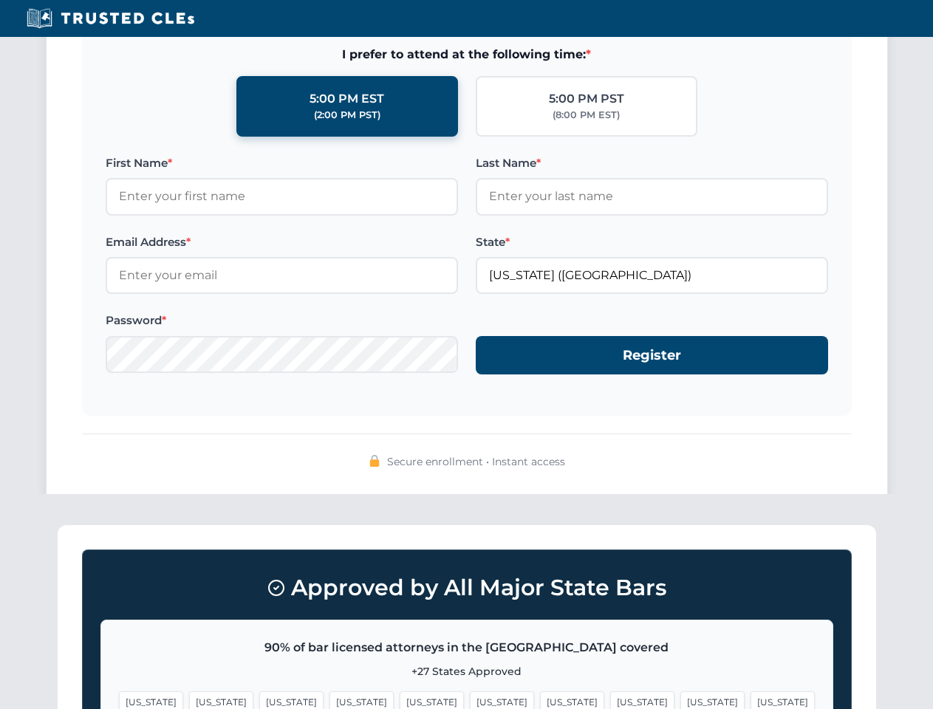 Image resolution: width=933 pixels, height=709 pixels. Describe the element at coordinates (110, 18) in the screenshot. I see `img: Trusted CLEs` at that location.